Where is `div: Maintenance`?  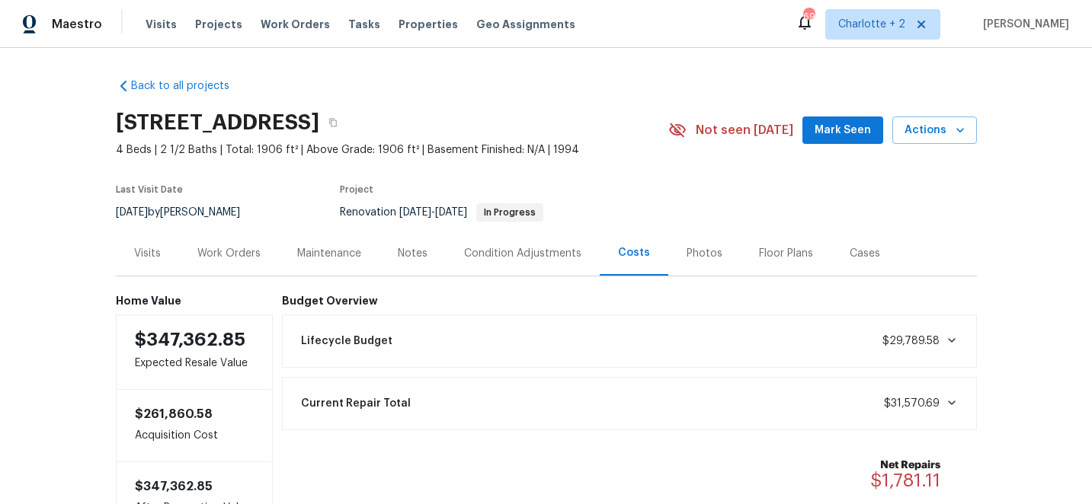
div: Maintenance is located at coordinates (329, 254).